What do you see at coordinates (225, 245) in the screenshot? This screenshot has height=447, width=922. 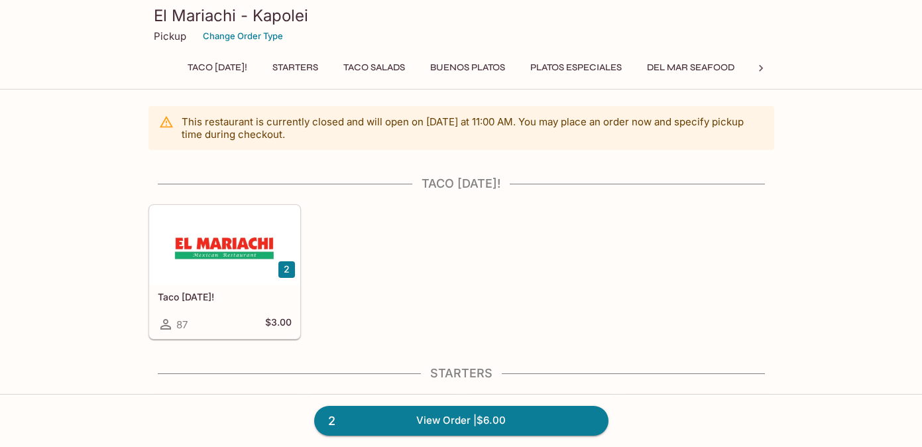 I see `div: Taco Tuesday!` at bounding box center [225, 245].